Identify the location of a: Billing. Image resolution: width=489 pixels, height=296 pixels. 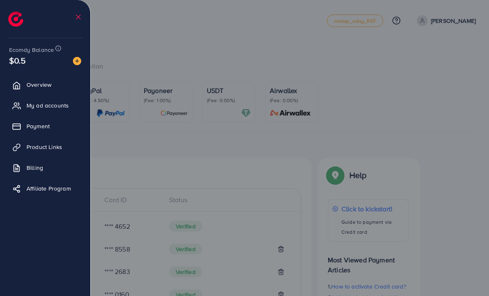
(45, 168).